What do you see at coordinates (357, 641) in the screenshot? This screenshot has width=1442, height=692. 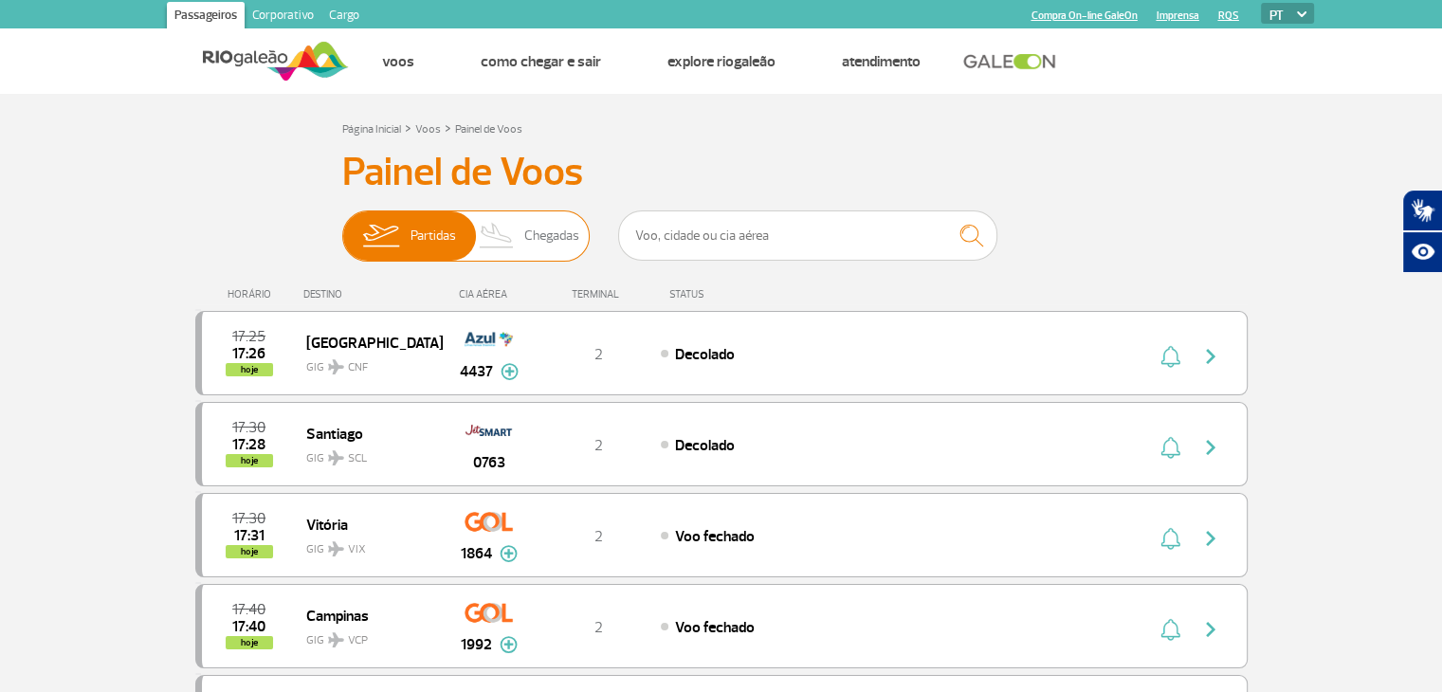 I see `span: VCP` at bounding box center [357, 641].